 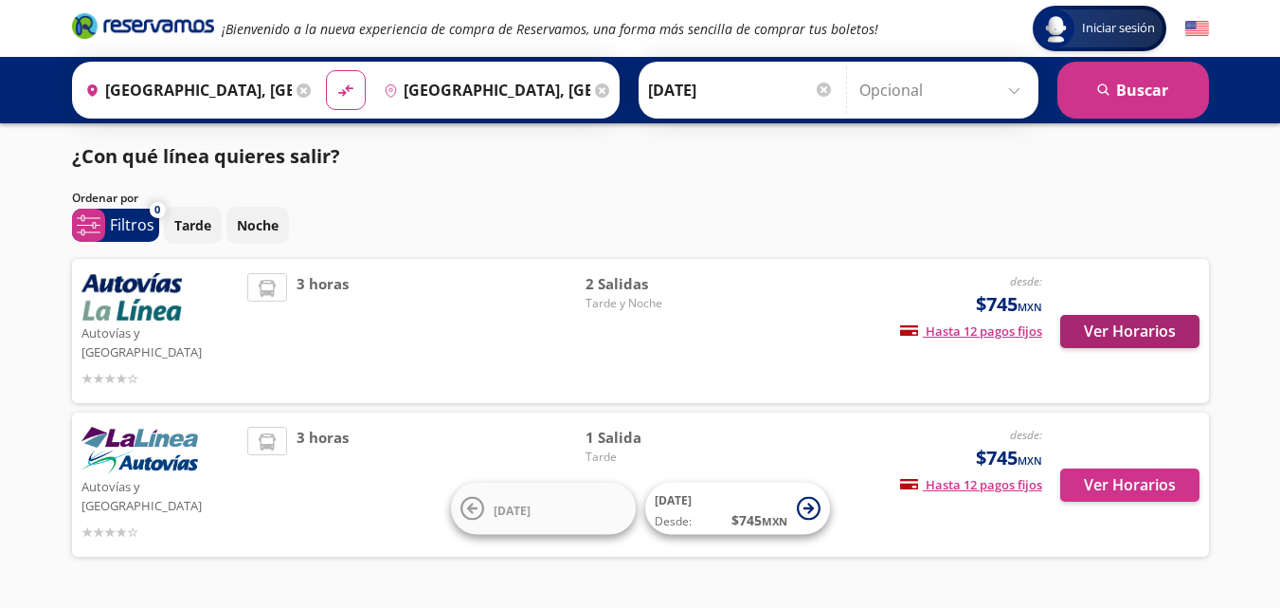 What do you see at coordinates (143, 28) in the screenshot?
I see `a: Brand Logo` at bounding box center [143, 28].